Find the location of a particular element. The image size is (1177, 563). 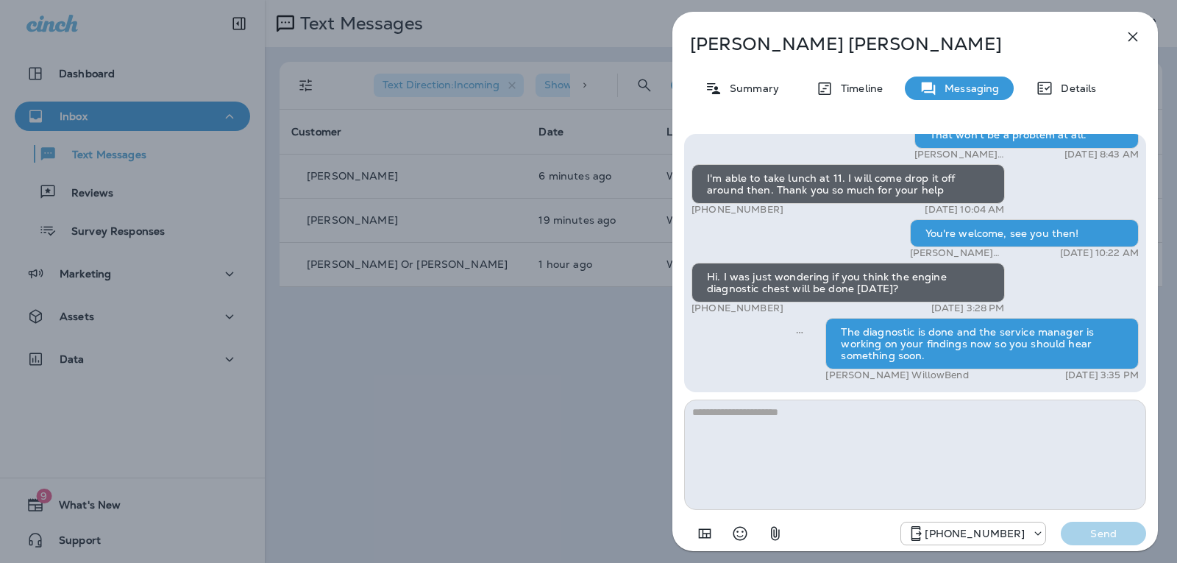

span: Sent is located at coordinates (799, 331).